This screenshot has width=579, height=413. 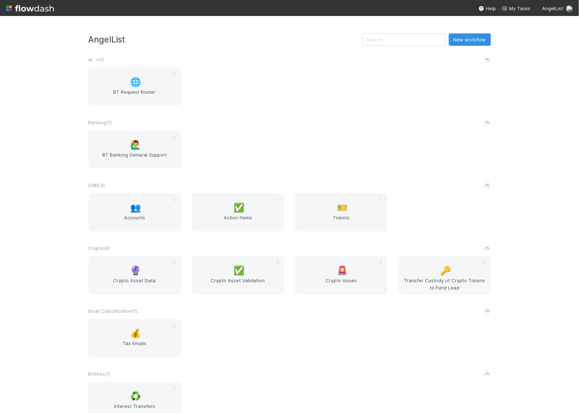 I want to click on a: 🌐BT Request Router, so click(x=135, y=86).